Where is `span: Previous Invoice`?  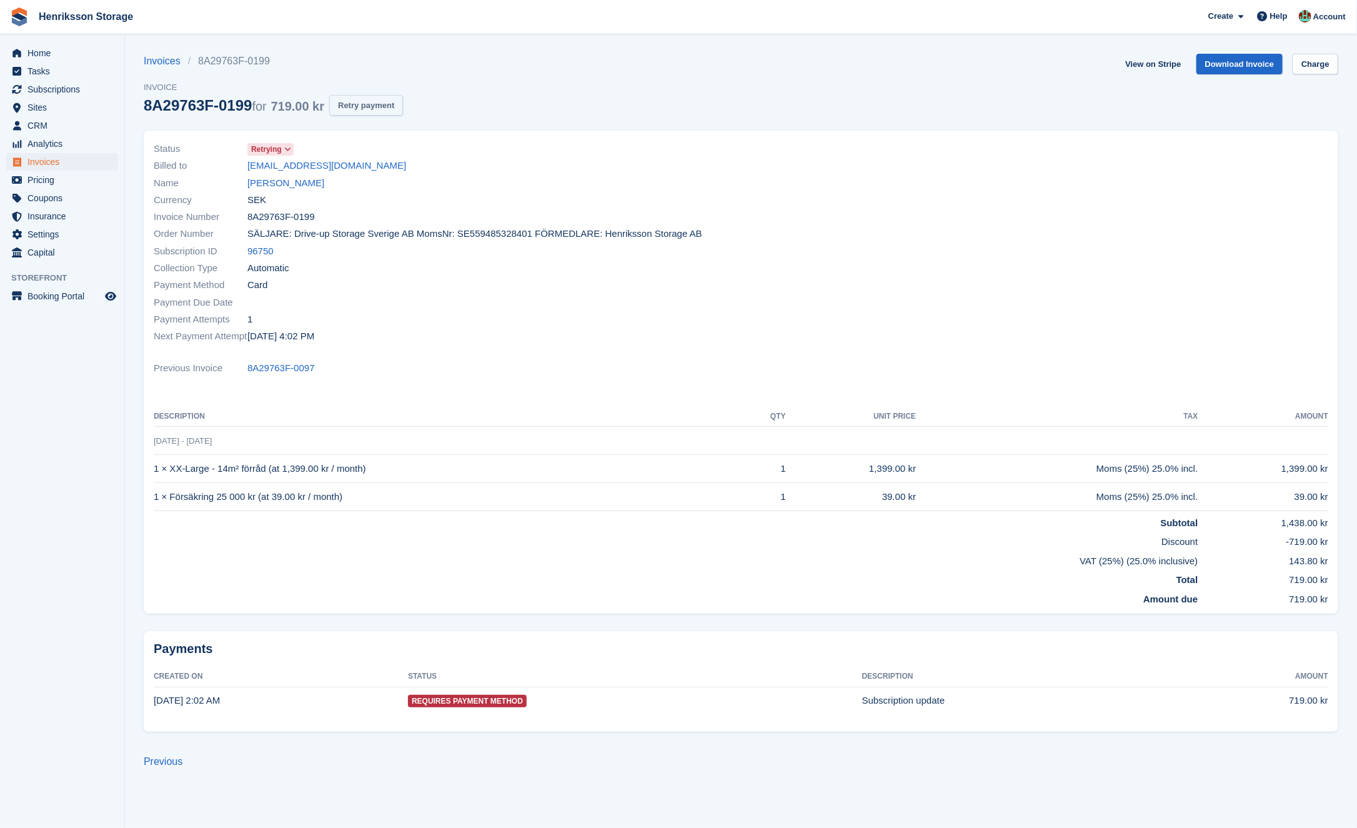 span: Previous Invoice is located at coordinates (201, 368).